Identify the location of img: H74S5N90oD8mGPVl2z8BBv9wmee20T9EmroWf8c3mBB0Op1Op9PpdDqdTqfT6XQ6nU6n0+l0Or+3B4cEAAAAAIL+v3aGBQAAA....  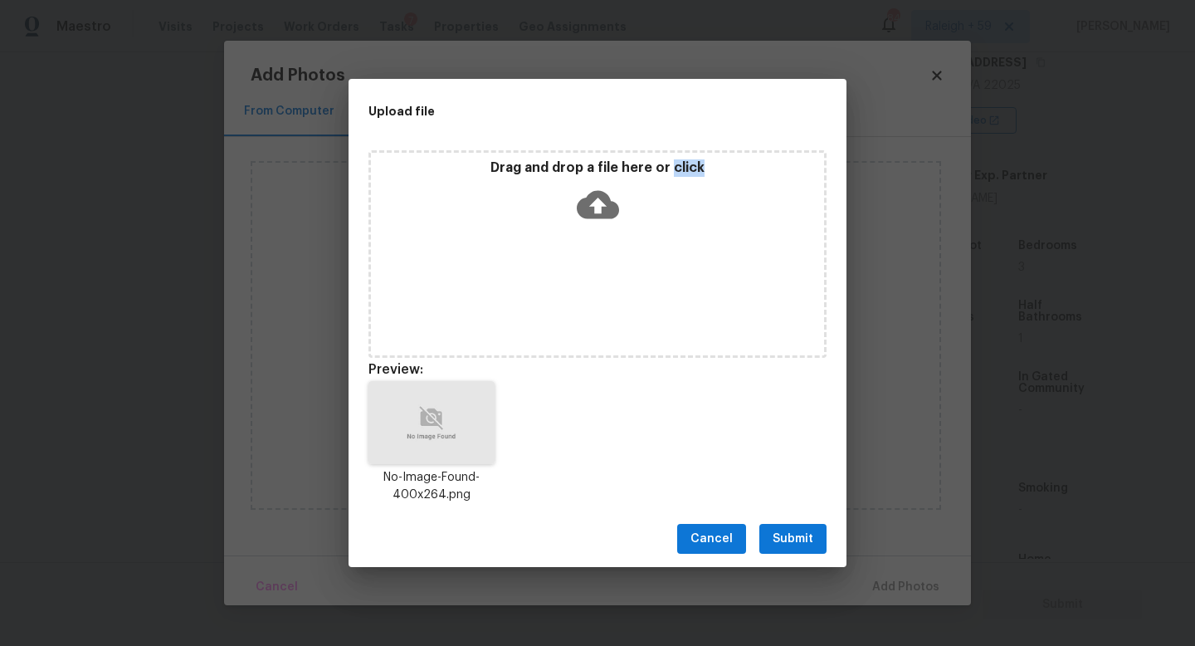
(432, 422).